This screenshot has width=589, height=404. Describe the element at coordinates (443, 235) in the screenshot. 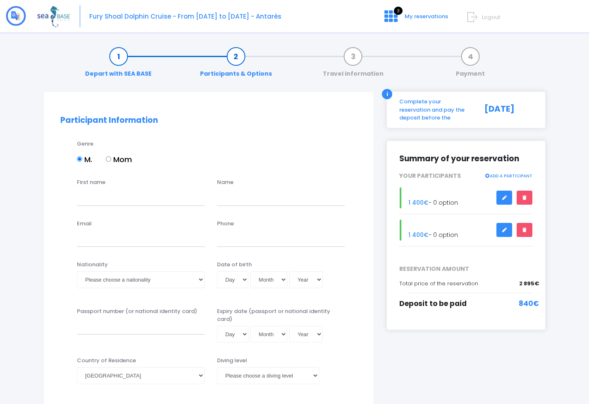

I see `font: - 0 option` at that location.